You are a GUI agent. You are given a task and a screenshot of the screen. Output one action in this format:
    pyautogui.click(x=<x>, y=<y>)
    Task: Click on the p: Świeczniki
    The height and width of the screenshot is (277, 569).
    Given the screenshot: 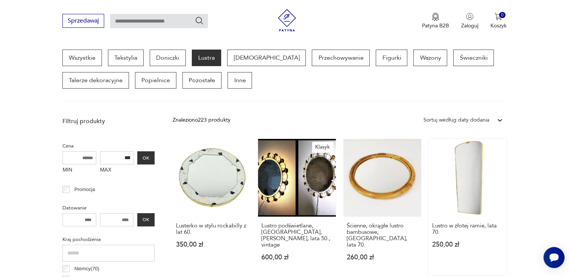 What is the action you would take?
    pyautogui.click(x=473, y=58)
    